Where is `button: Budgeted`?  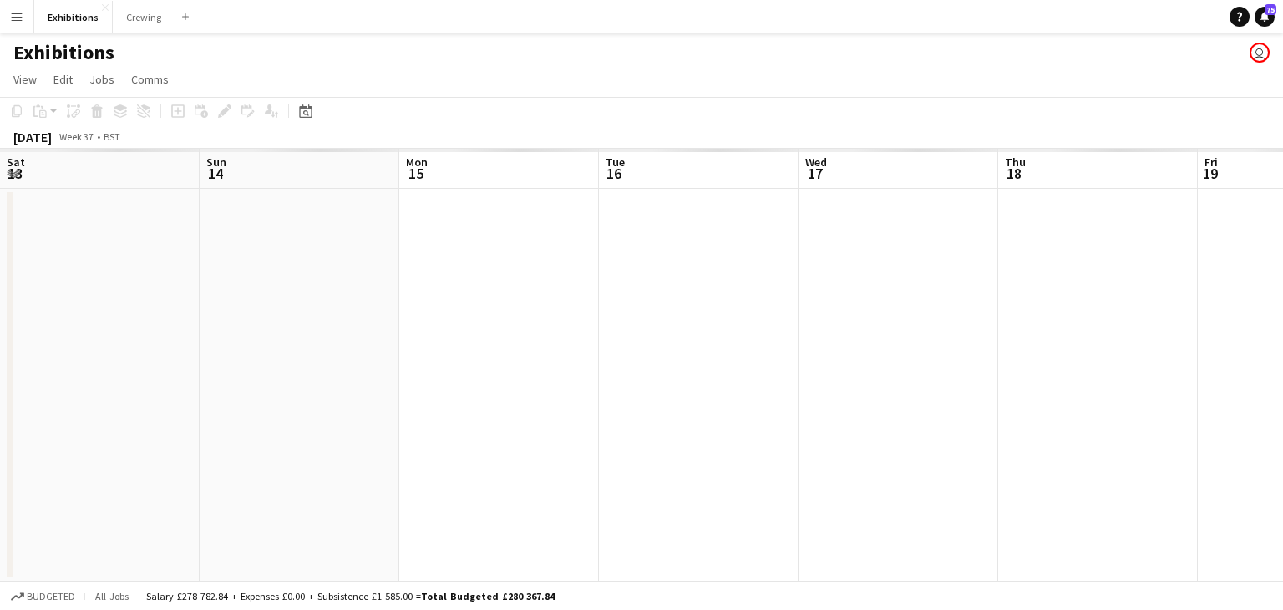
button: Budgeted is located at coordinates (43, 596).